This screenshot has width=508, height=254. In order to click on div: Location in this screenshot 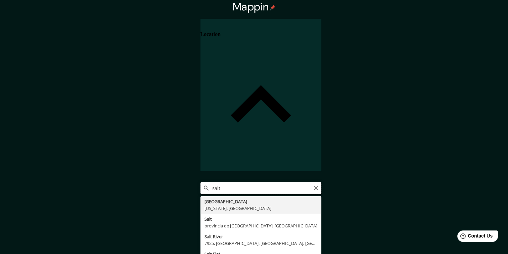, I will do `click(261, 95)`.